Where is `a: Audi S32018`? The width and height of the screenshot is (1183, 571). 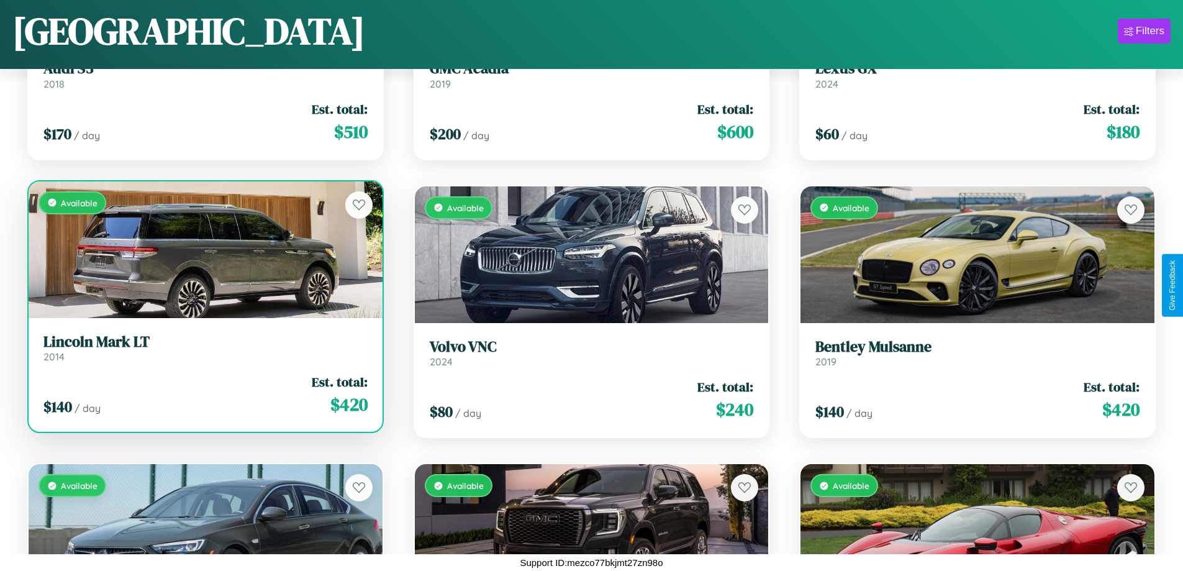
a: Audi S32018 is located at coordinates (206, 75).